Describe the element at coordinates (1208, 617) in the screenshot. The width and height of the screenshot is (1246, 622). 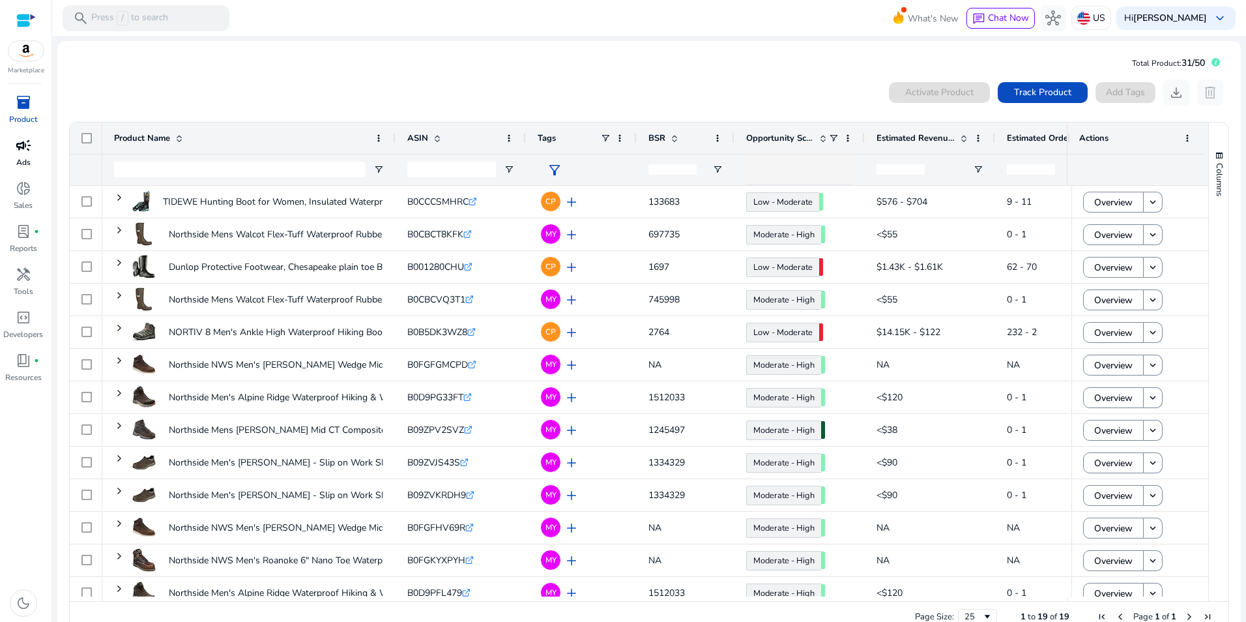
I see `div: Last Page` at that location.